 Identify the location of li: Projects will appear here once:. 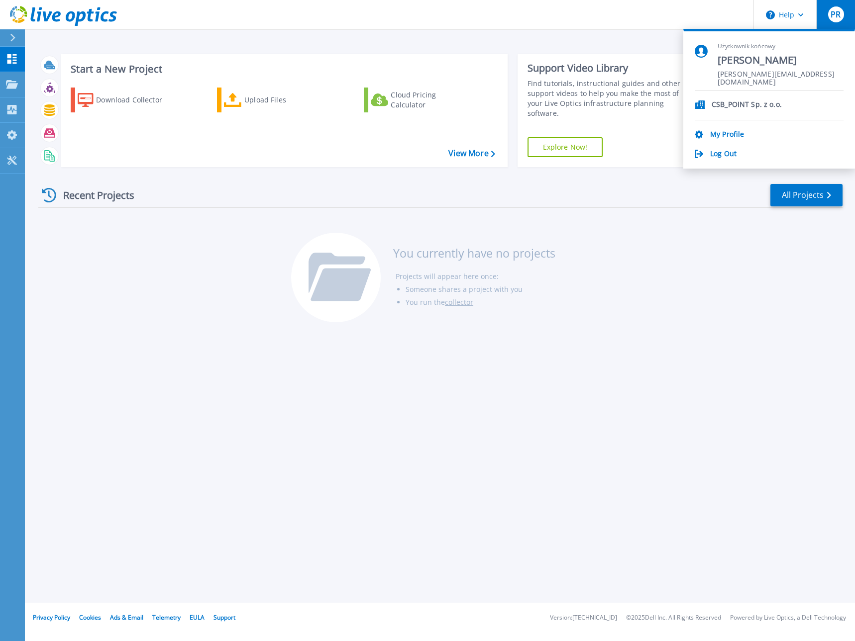
(475, 277).